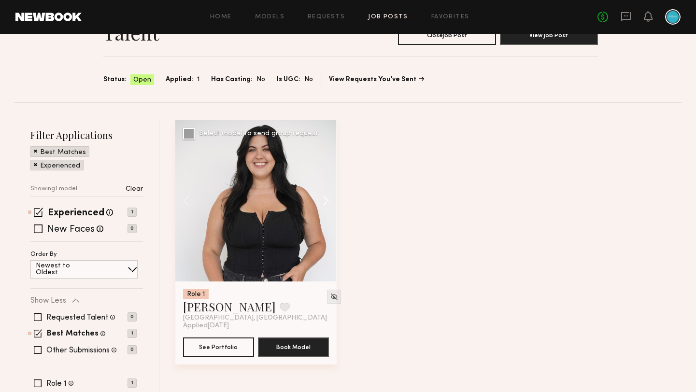 This screenshot has height=392, width=696. I want to click on a: Favorites, so click(450, 17).